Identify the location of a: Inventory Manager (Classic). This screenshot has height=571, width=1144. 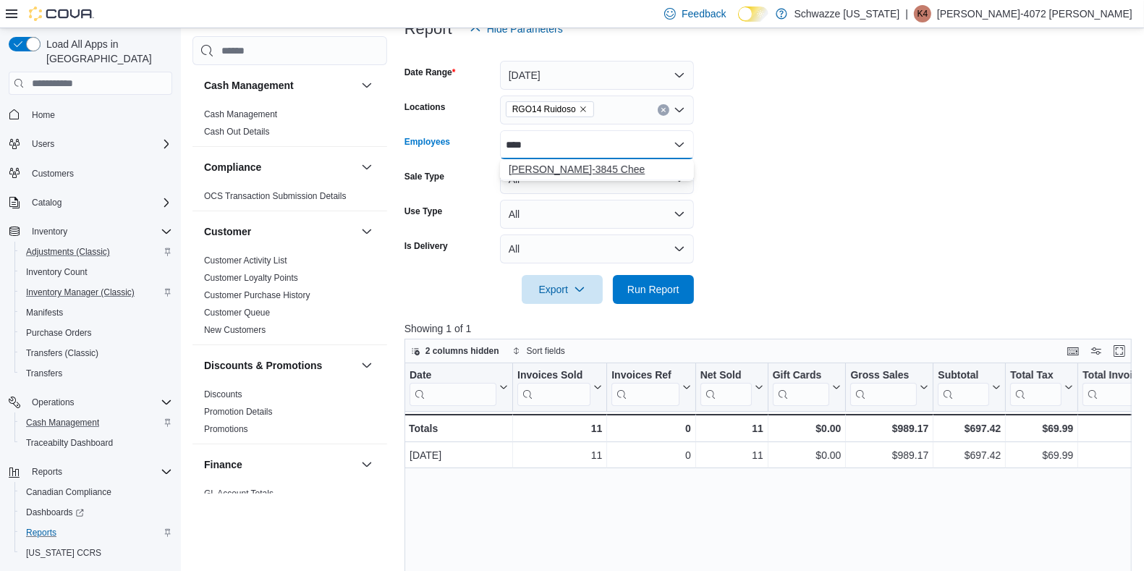
(80, 292).